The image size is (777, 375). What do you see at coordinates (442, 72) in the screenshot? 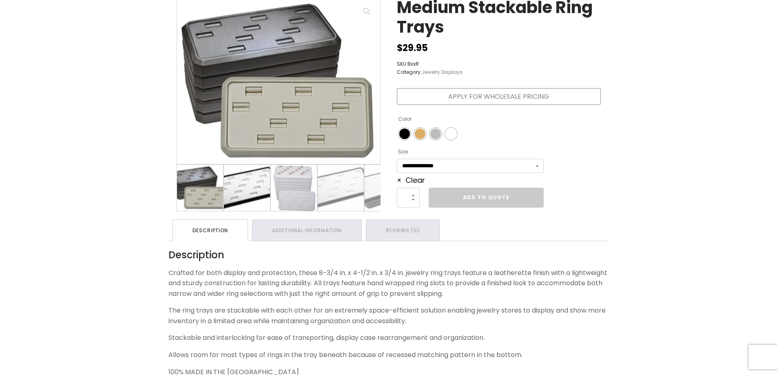
I see `a: Jewelry Displays` at bounding box center [442, 72].